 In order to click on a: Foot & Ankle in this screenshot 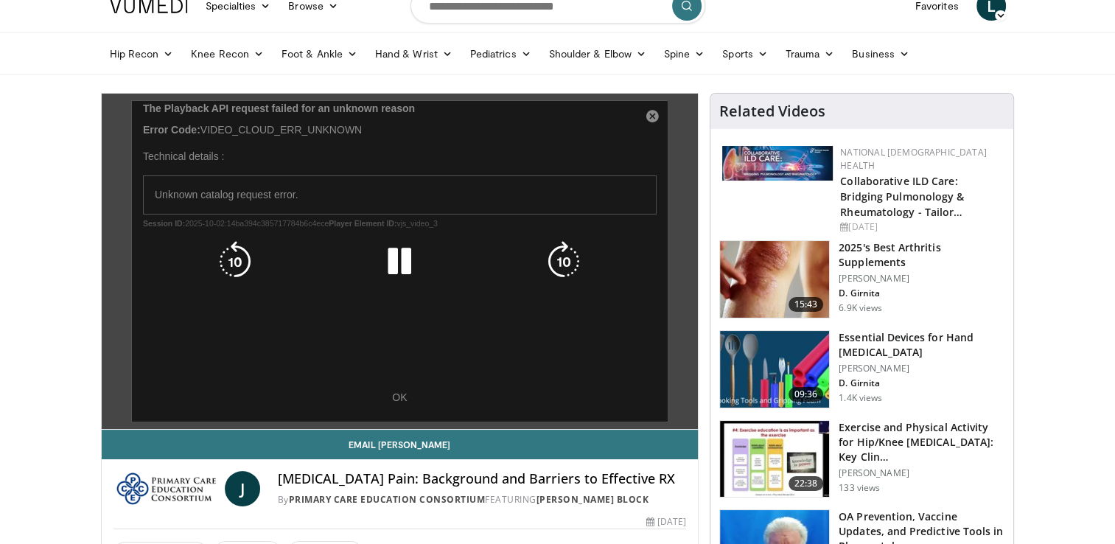, I will do `click(319, 54)`.